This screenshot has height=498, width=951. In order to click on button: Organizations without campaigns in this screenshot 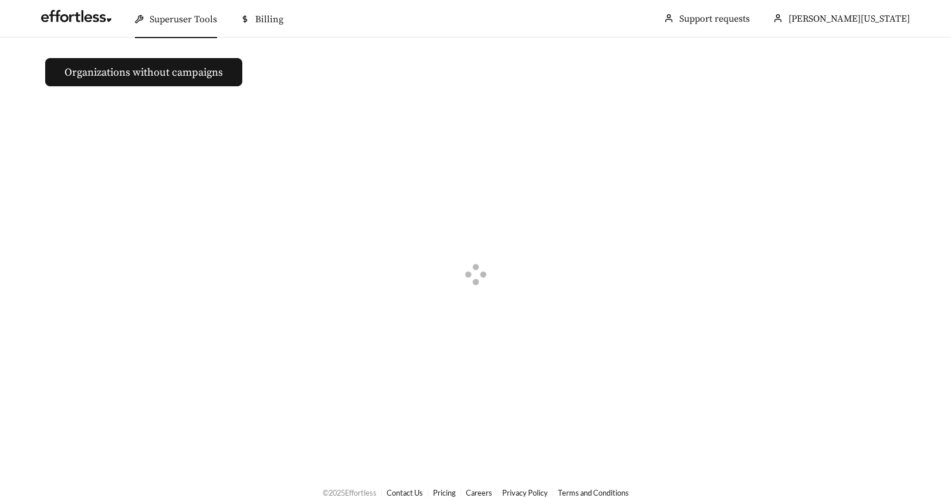, I will do `click(144, 72)`.